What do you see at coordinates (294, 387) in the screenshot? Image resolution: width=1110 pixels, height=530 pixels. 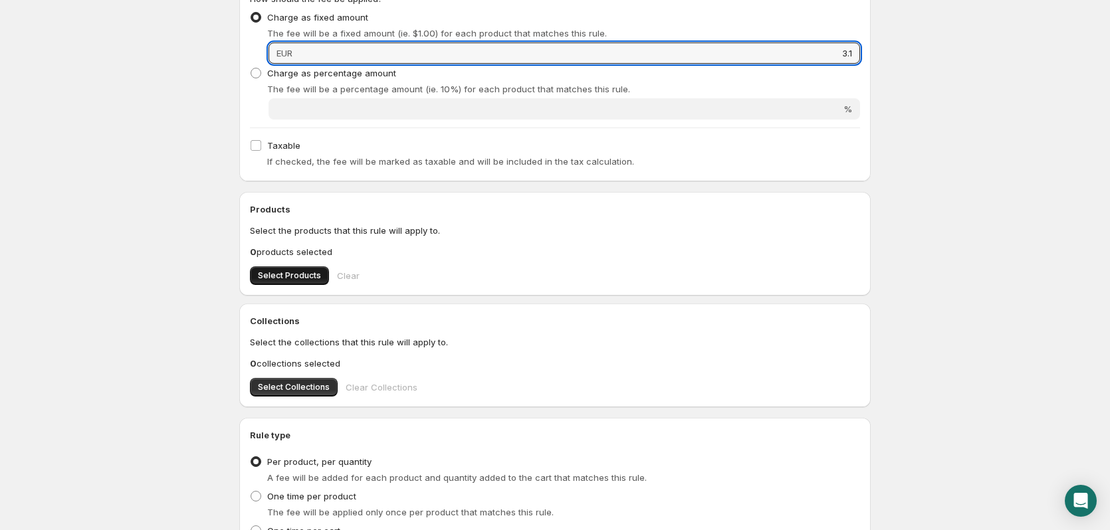 I see `button: Select Collections` at bounding box center [294, 387].